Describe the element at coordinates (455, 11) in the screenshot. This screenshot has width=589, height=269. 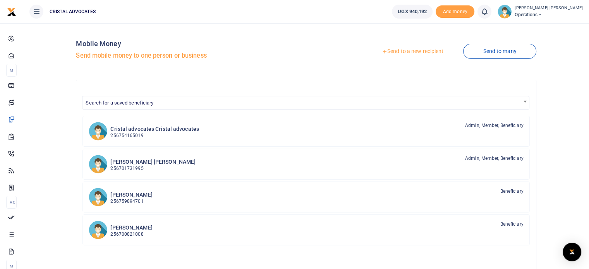
I see `a: Add money` at that location.